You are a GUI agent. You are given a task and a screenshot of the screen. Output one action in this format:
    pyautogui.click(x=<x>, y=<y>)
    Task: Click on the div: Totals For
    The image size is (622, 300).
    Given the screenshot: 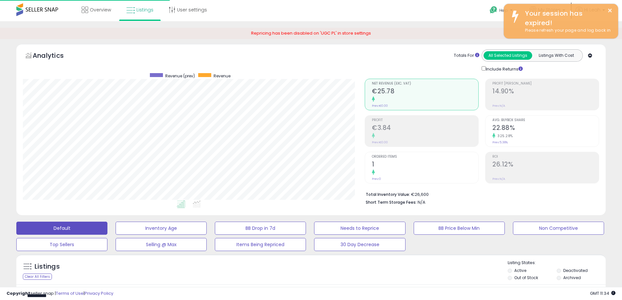 What is the action you would take?
    pyautogui.click(x=466, y=55)
    